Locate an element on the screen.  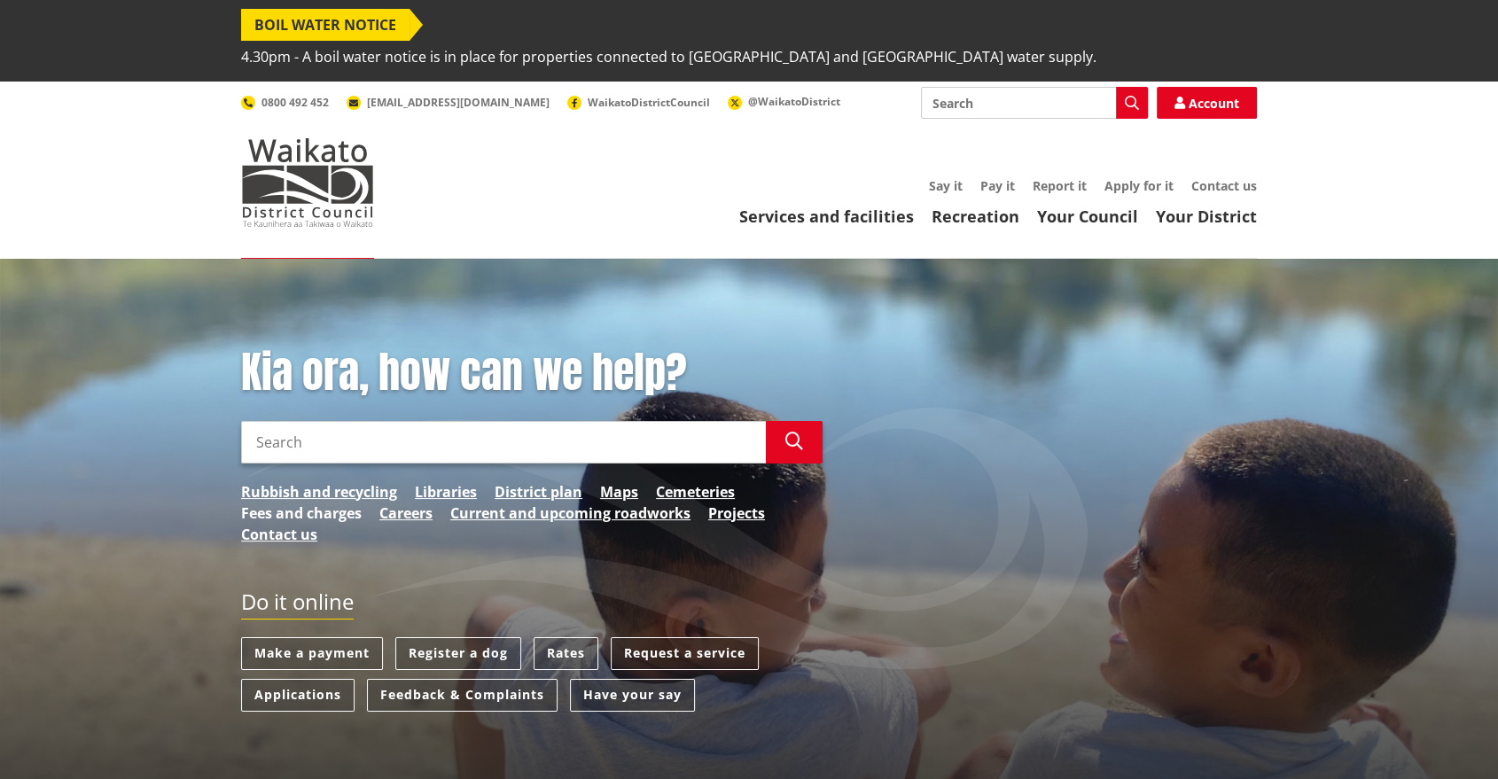
a: Your Council is located at coordinates (1088, 216).